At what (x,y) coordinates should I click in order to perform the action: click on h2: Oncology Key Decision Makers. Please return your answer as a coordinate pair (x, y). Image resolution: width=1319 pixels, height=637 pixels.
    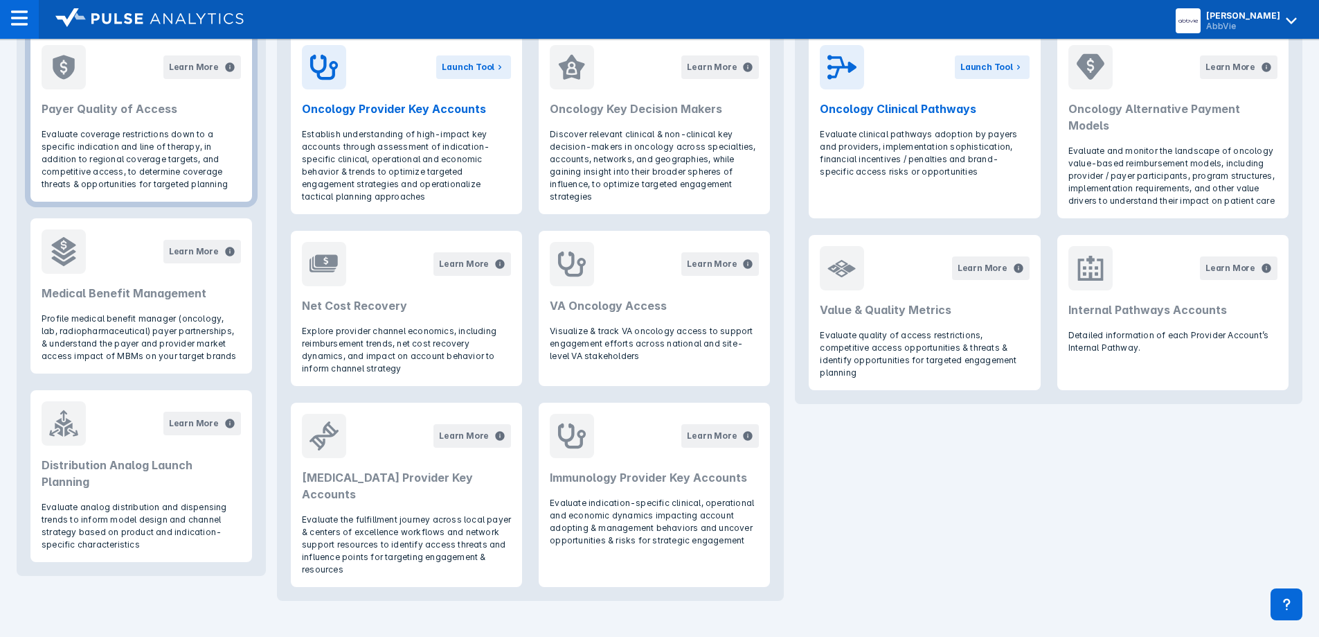
    Looking at the image, I should click on (655, 109).